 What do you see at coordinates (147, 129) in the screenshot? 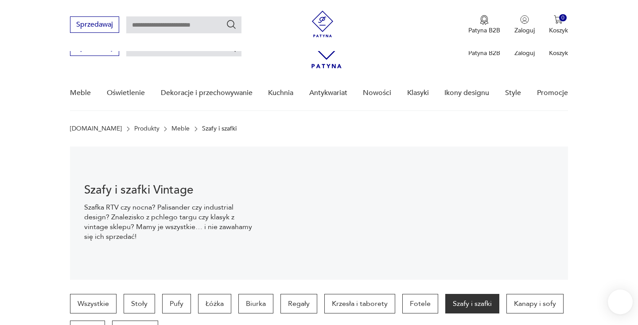
I see `a: Produkty` at bounding box center [147, 129].